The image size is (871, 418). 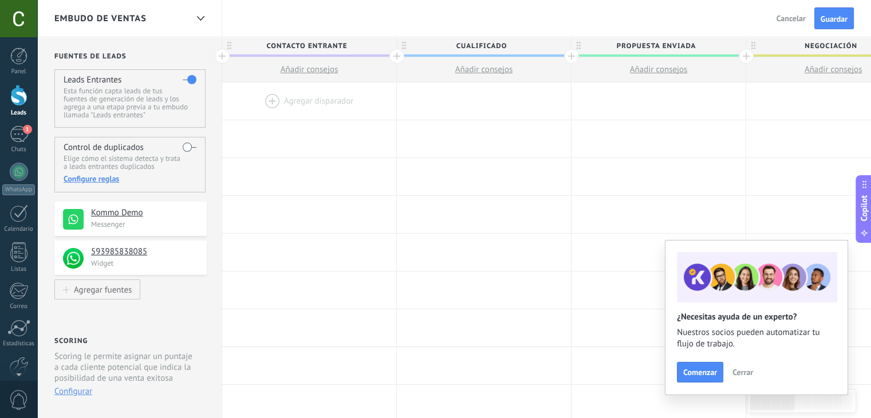 I want to click on div: Correo, so click(x=19, y=306).